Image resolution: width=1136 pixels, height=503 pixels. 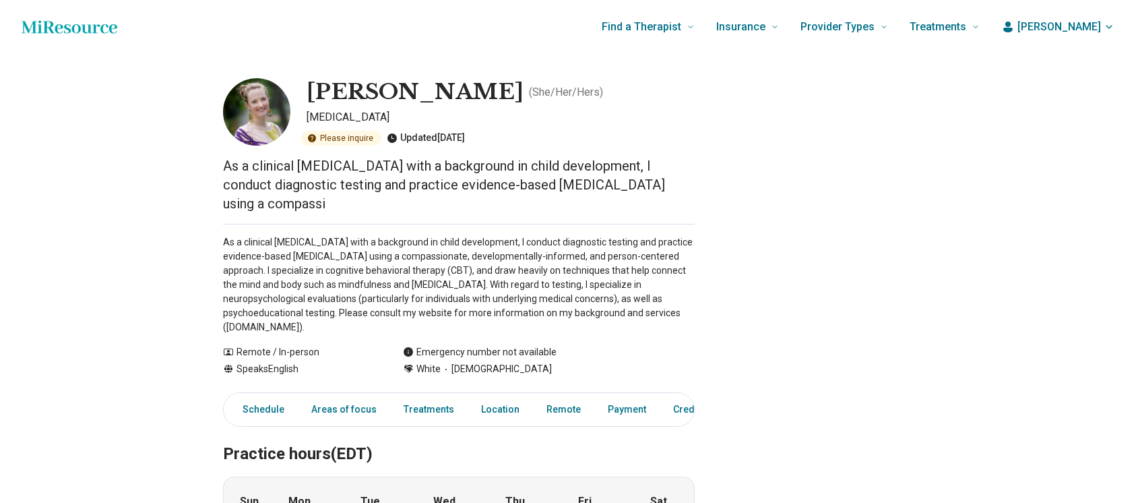 What do you see at coordinates (459, 438) in the screenshot?
I see `h2: Practice hours (EDT)` at bounding box center [459, 438].